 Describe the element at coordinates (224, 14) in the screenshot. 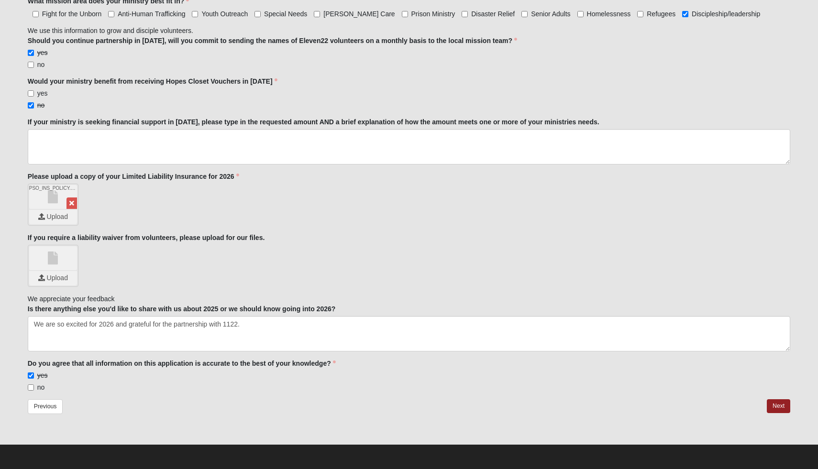

I see `span: Youth Outreach` at that location.